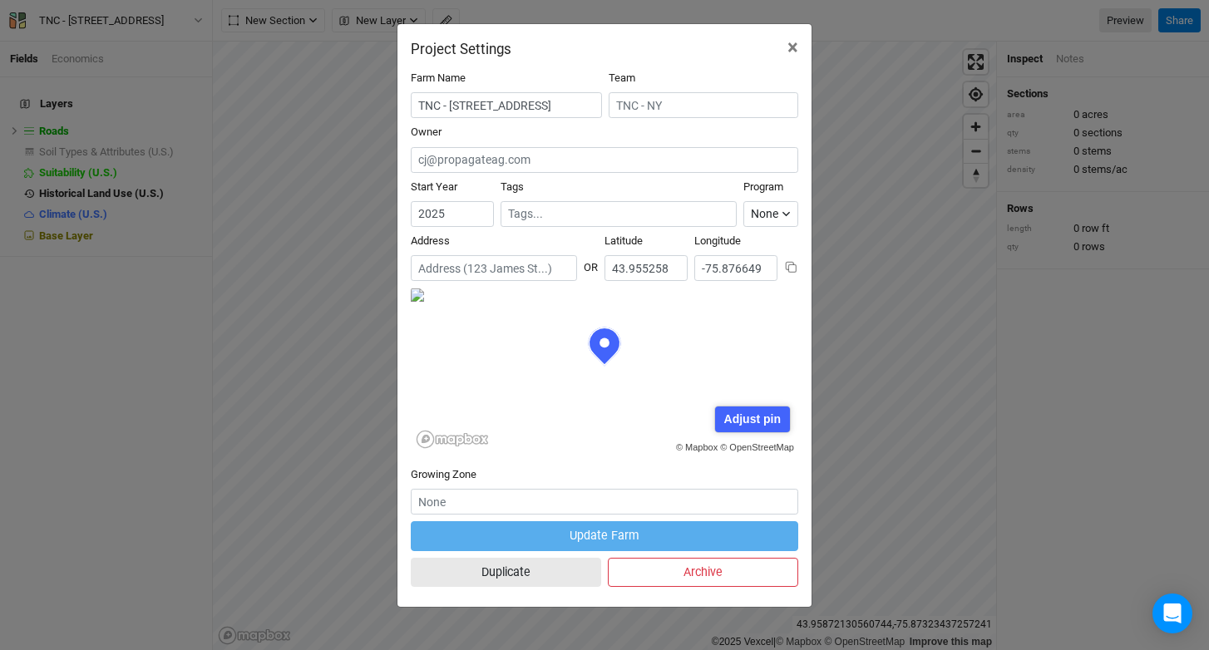  I want to click on input: None, so click(604, 501).